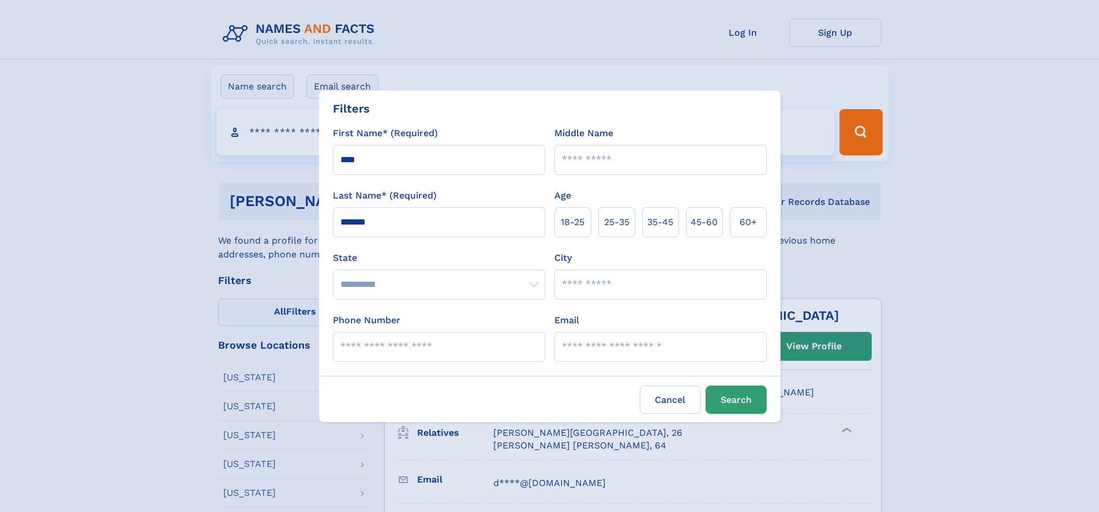  What do you see at coordinates (704, 222) in the screenshot?
I see `span: 45‑60` at bounding box center [704, 222].